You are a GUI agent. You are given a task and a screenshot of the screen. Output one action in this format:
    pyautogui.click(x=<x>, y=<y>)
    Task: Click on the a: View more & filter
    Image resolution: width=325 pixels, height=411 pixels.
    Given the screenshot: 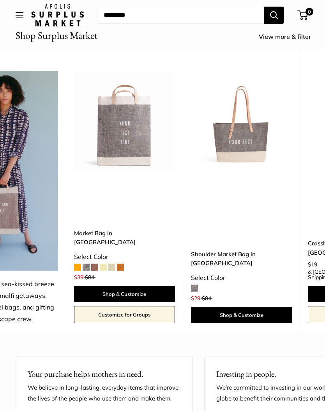 What is the action you would take?
    pyautogui.click(x=289, y=37)
    